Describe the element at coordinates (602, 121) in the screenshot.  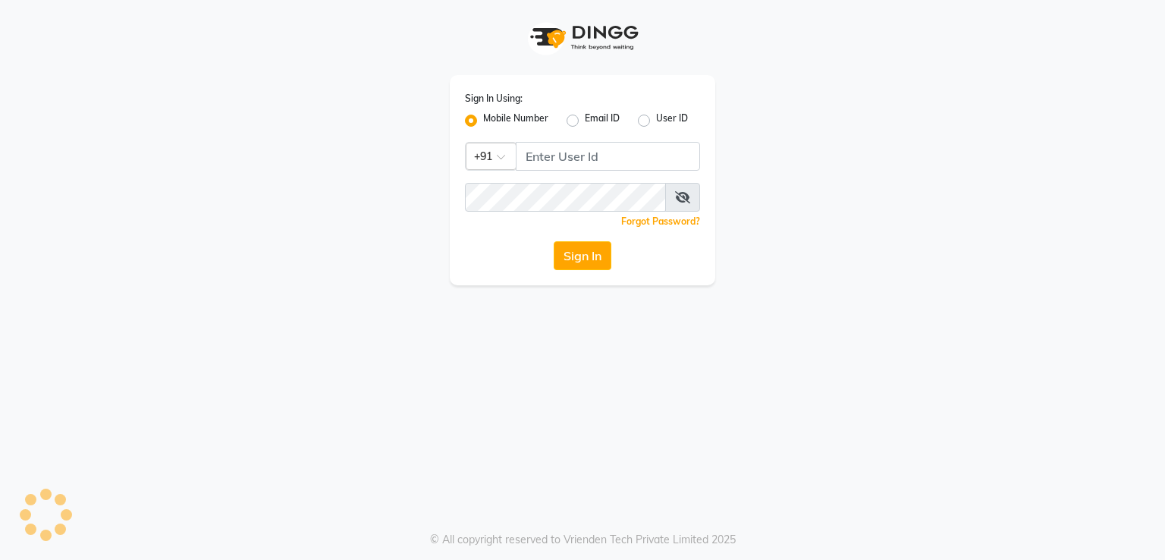
I see `label: Email ID` at that location.